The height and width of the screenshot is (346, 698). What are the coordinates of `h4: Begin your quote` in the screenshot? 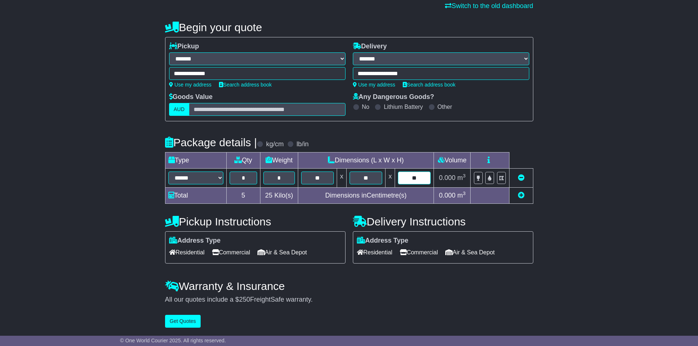 It's located at (349, 27).